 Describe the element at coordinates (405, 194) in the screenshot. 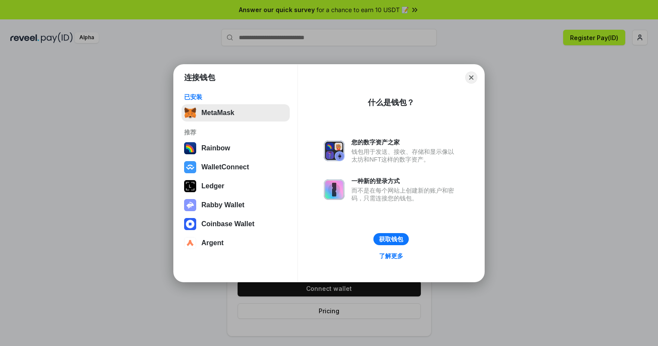

I see `div: 而不是在每个网站上创建新的账户和密码，只需连接您的钱包。` at that location.